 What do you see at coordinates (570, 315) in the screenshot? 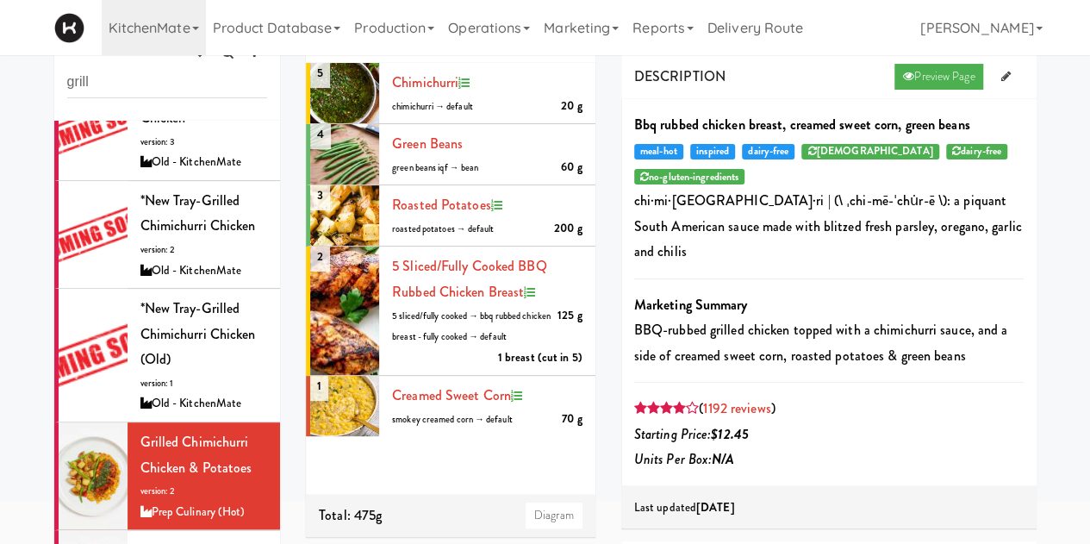
I see `div: 125 g` at bounding box center [570, 315].